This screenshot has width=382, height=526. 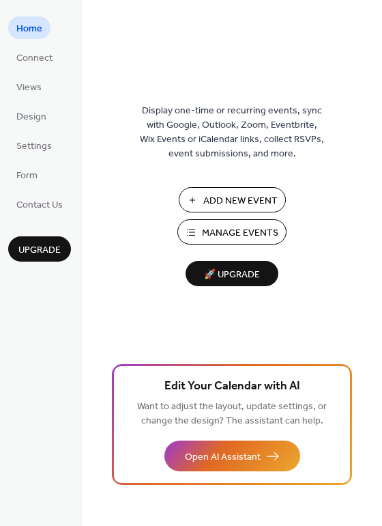 What do you see at coordinates (31, 117) in the screenshot?
I see `span: Design` at bounding box center [31, 117].